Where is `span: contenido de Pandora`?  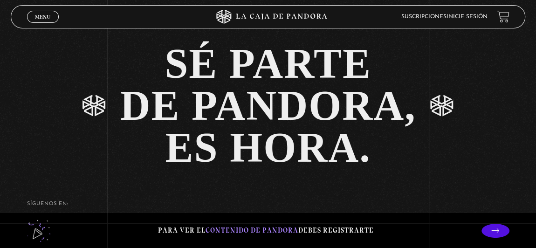 span: contenido de Pandora is located at coordinates (252, 230).